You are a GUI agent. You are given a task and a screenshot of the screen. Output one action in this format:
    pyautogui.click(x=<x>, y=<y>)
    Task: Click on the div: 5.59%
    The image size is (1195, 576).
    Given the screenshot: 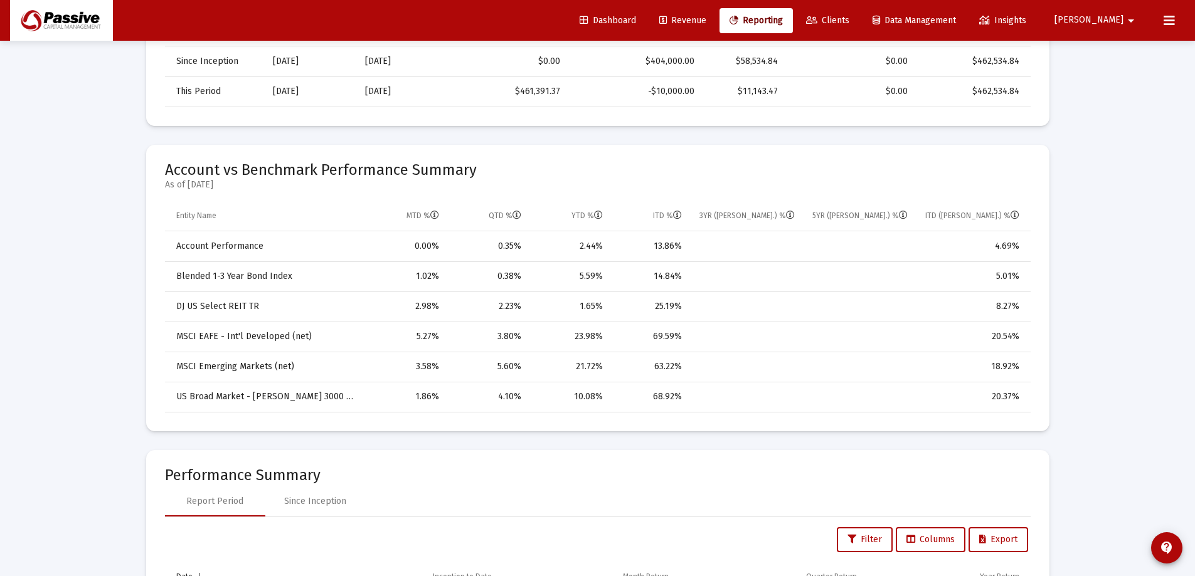 What is the action you would take?
    pyautogui.click(x=571, y=277)
    